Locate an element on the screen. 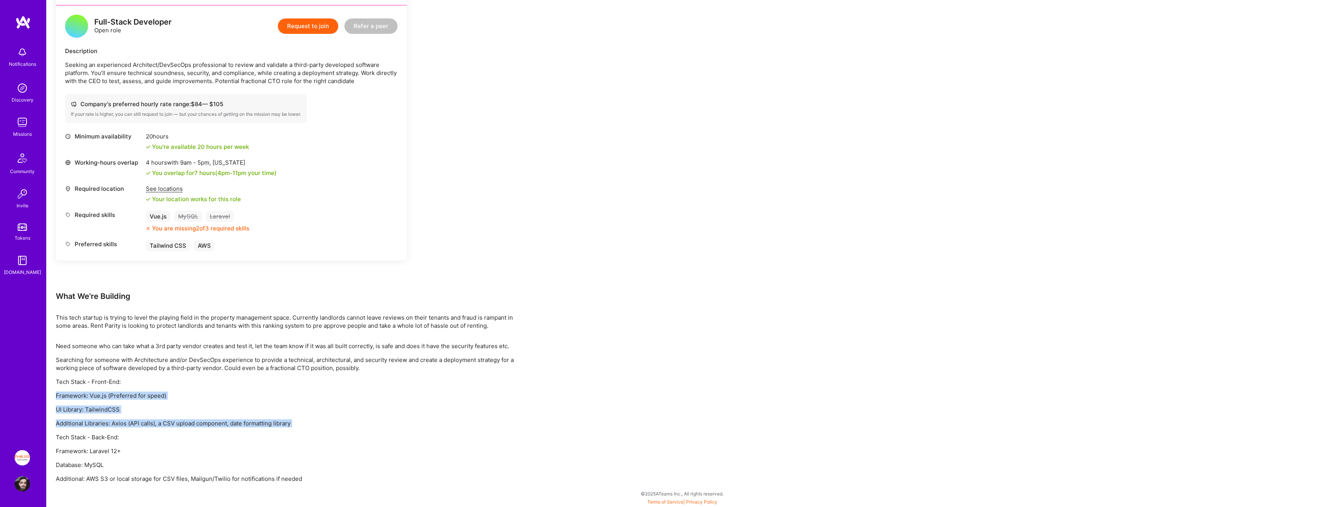 This screenshot has height=507, width=1318. img: logo is located at coordinates (23, 22).